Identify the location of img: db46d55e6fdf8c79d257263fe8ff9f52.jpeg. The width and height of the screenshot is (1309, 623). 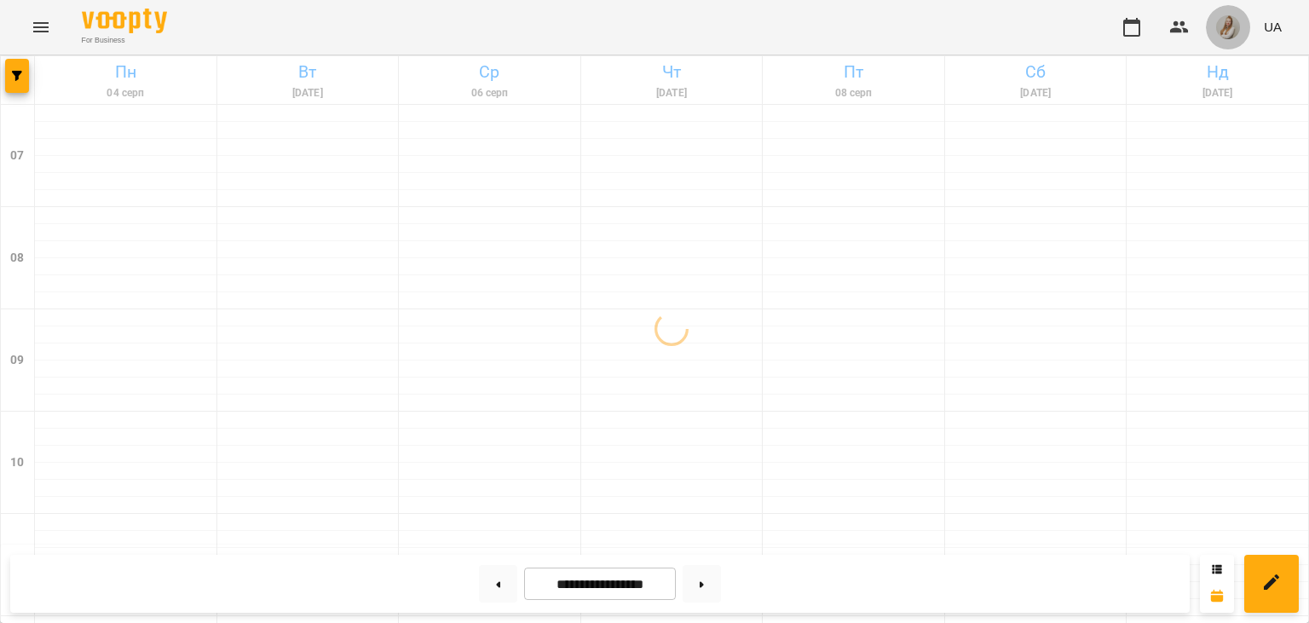
(1228, 27).